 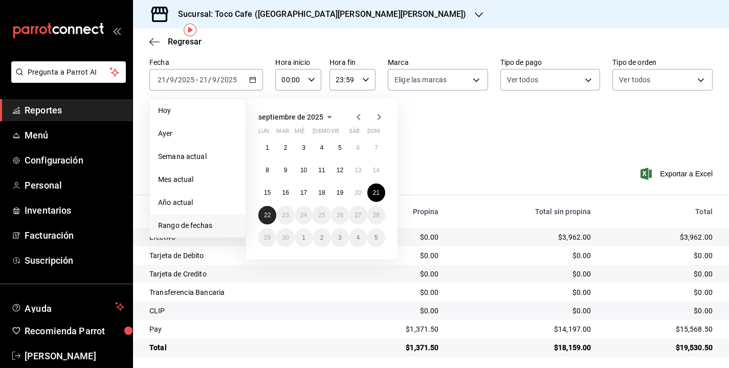 What do you see at coordinates (376, 215) in the screenshot?
I see `button: 28 de septiembre de 2025` at bounding box center [376, 215].